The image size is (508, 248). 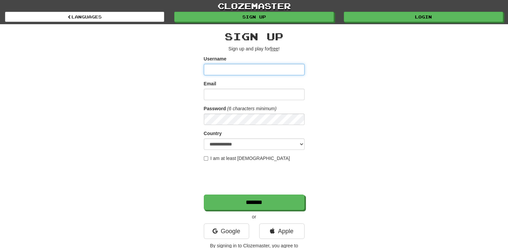 I want to click on a: Google, so click(x=226, y=231).